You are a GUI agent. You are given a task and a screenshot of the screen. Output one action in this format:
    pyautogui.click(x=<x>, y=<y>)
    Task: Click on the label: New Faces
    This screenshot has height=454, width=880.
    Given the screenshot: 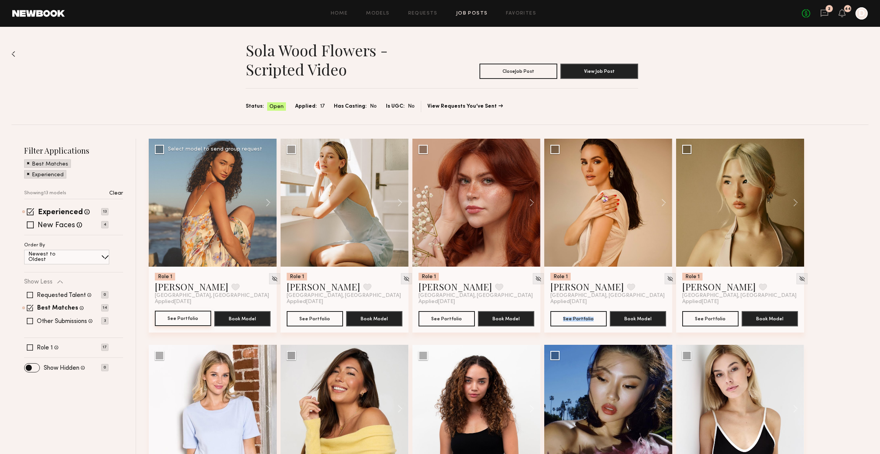 What is the action you would take?
    pyautogui.click(x=56, y=226)
    